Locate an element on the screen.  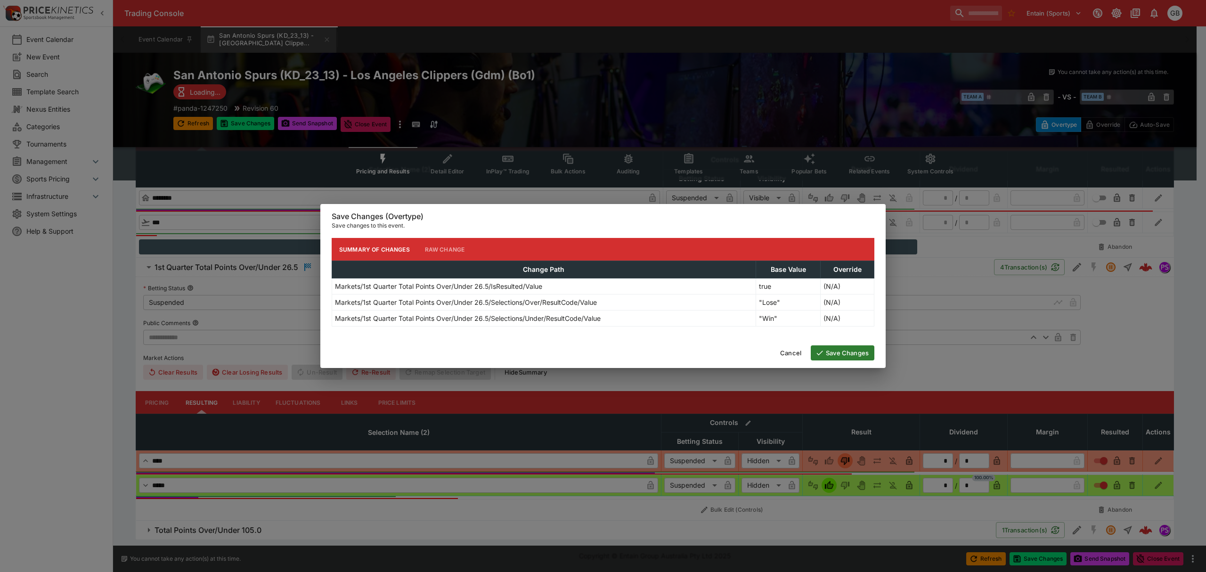
td: "Win" is located at coordinates (788, 319).